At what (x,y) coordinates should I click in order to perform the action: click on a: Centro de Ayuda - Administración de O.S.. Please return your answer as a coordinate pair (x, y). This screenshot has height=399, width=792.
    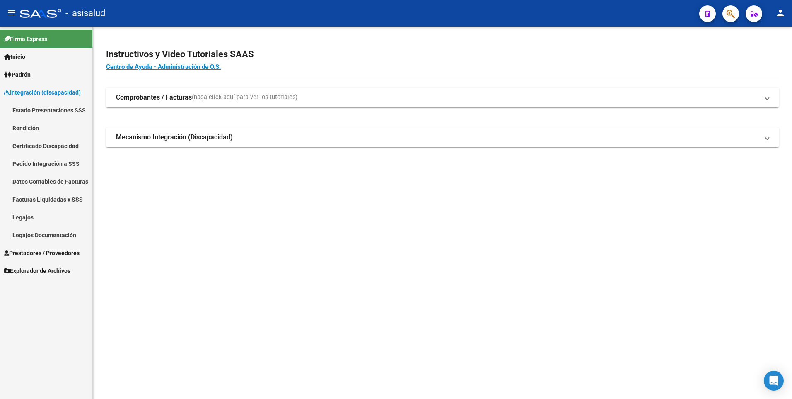
    Looking at the image, I should click on (163, 67).